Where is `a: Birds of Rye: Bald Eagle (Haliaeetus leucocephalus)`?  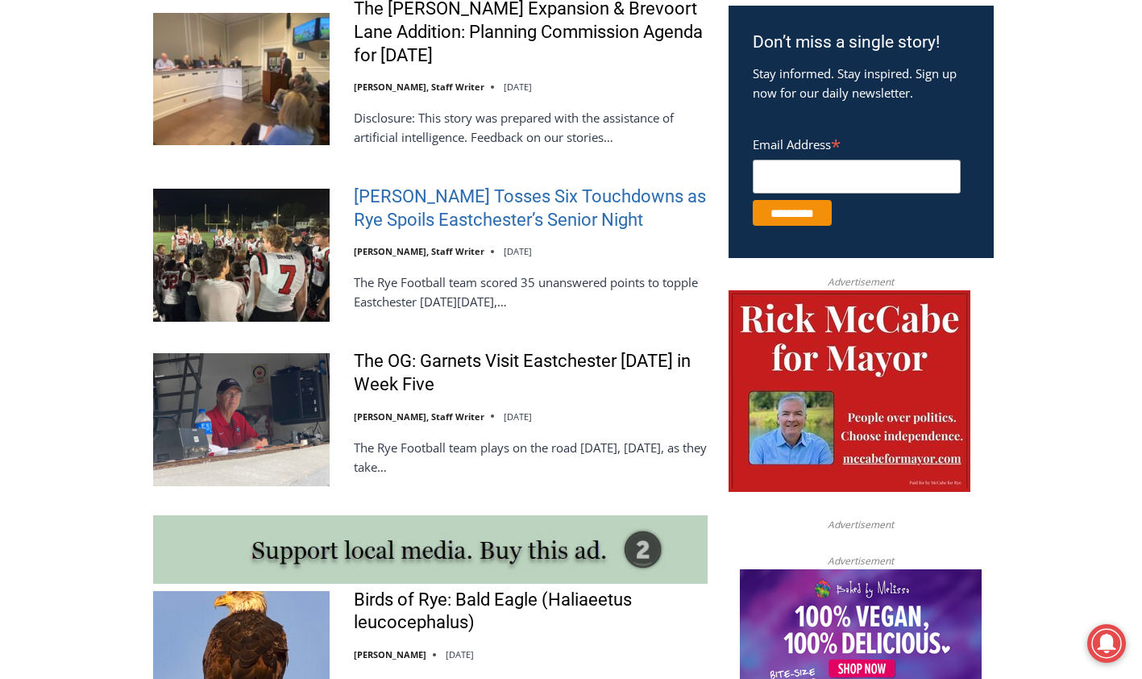 a: Birds of Rye: Bald Eagle (Haliaeetus leucocephalus) is located at coordinates (530, 611).